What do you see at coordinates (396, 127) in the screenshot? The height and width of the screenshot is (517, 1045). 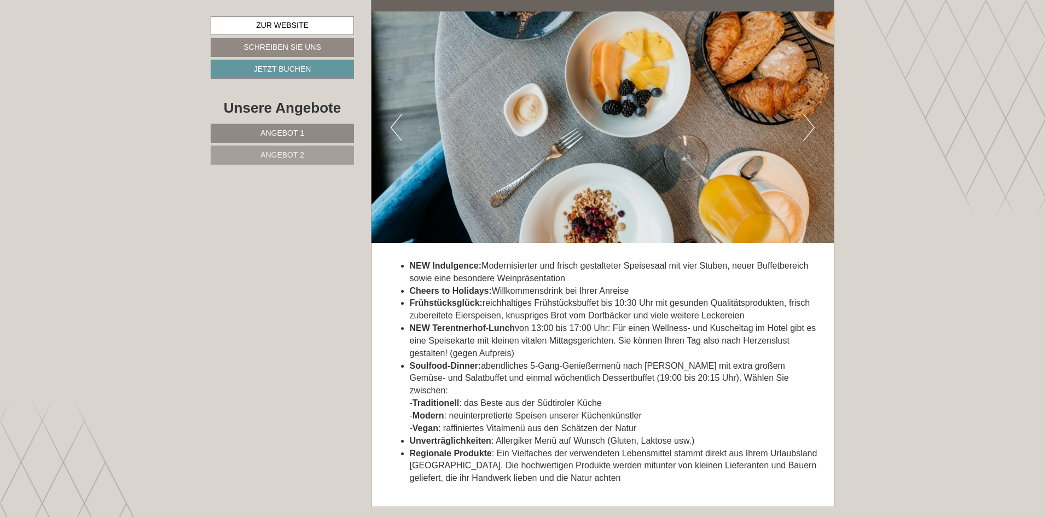 I see `button: Previous` at bounding box center [396, 127].